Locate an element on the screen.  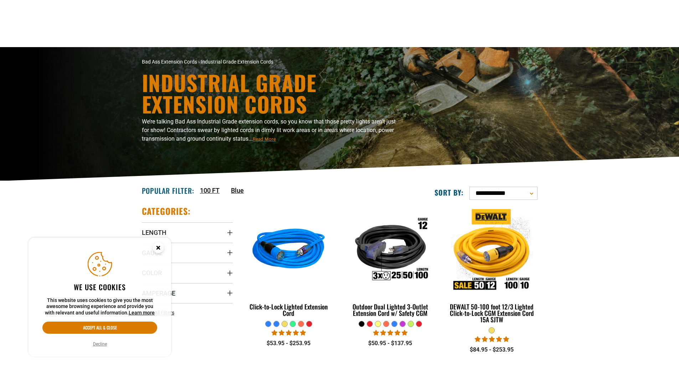
a: DEWALT 50-100 foot 12/3 Lighted Click-to-Lock CGM Extension Cord 15A SJTW DEWALT 50-100 foot 12/3... is located at coordinates (492, 266).